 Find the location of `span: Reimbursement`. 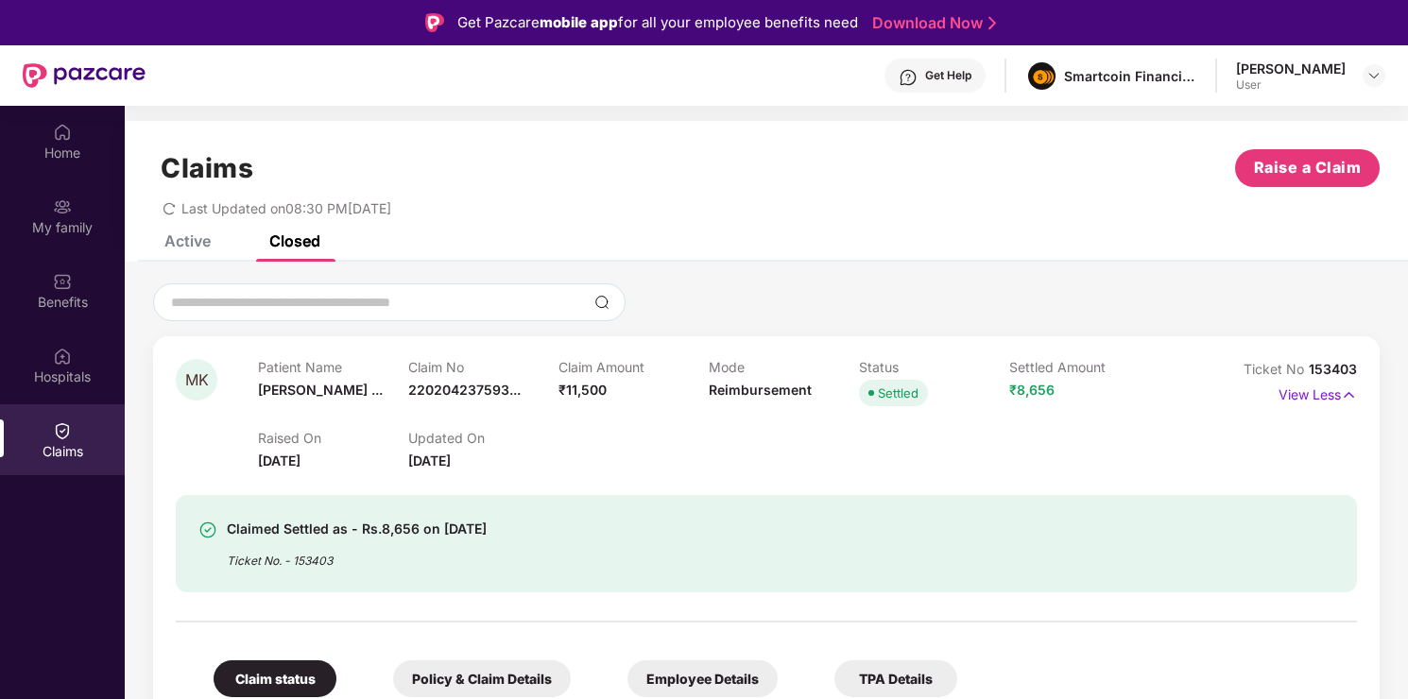

span: Reimbursement is located at coordinates (760, 389).